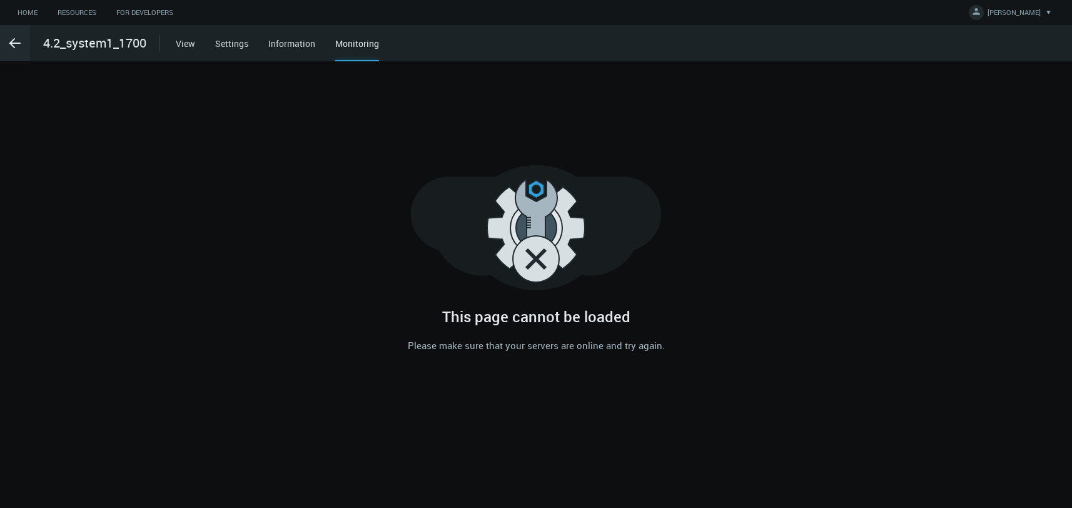 The image size is (1072, 508). What do you see at coordinates (28, 13) in the screenshot?
I see `a: Home` at bounding box center [28, 13].